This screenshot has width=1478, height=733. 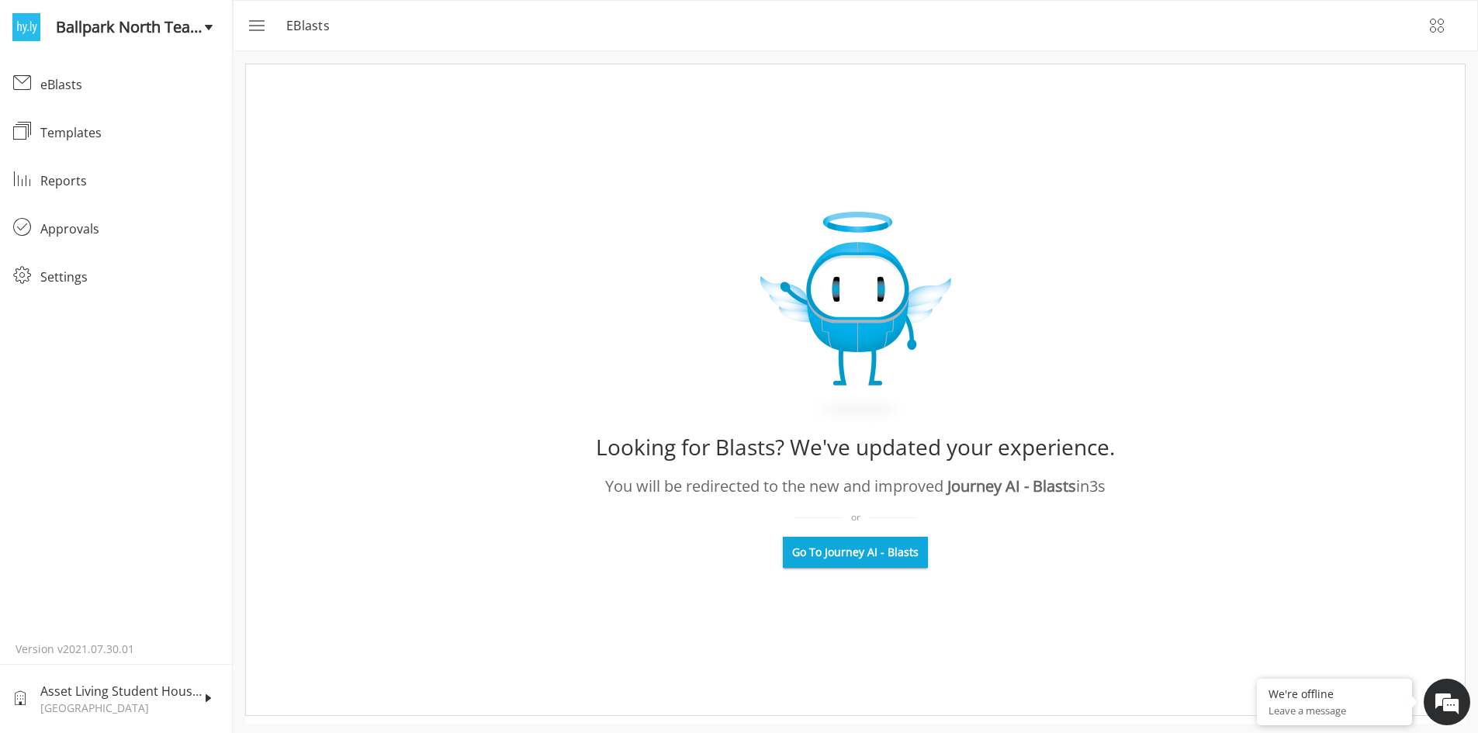 I want to click on span: Journey AI - Blasts, so click(x=1011, y=486).